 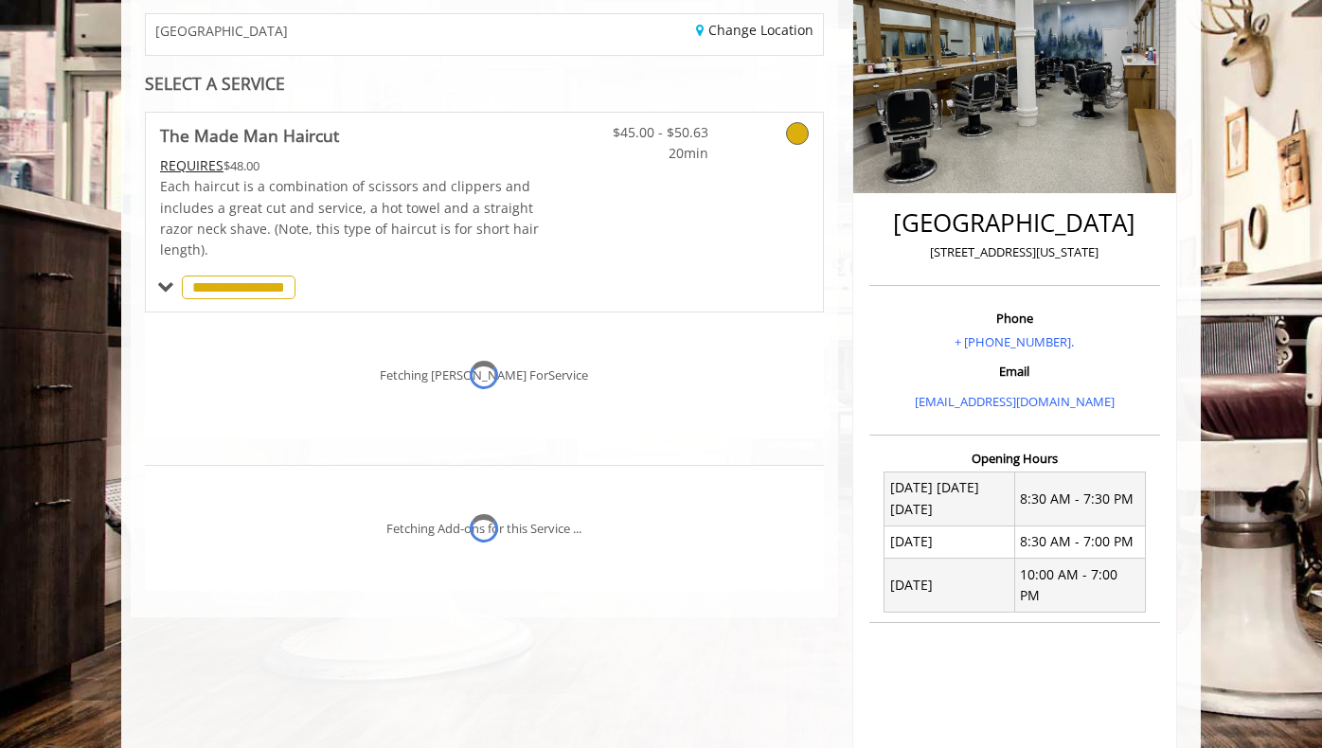 What do you see at coordinates (349, 218) in the screenshot?
I see `span: Each haircut is a combination of scissors and clippers and includes a great cut and service, a ho...` at bounding box center [349, 218].